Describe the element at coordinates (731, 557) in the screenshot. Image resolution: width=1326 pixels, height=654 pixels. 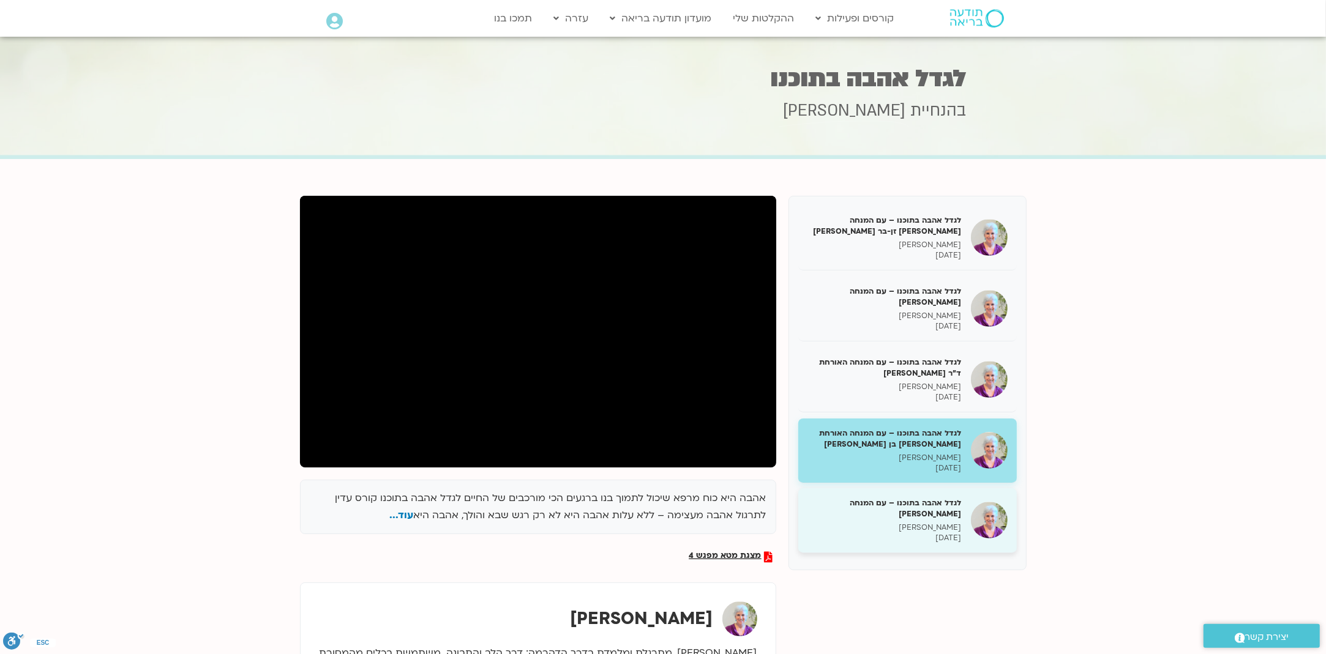
I see `a: מצגת מטא מפגש 4` at that location.